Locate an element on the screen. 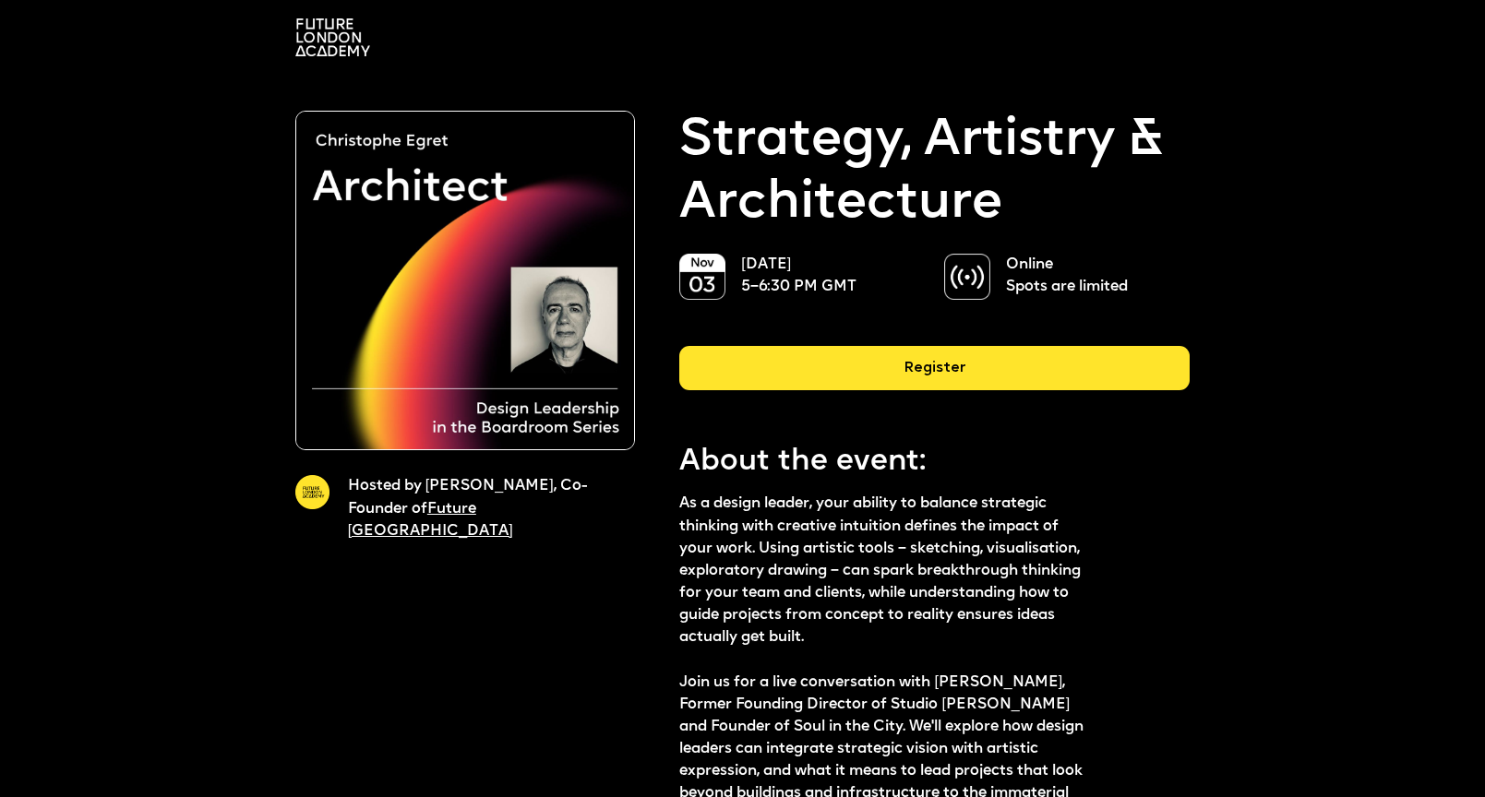 This screenshot has height=797, width=1485. p: About the event: is located at coordinates (908, 462).